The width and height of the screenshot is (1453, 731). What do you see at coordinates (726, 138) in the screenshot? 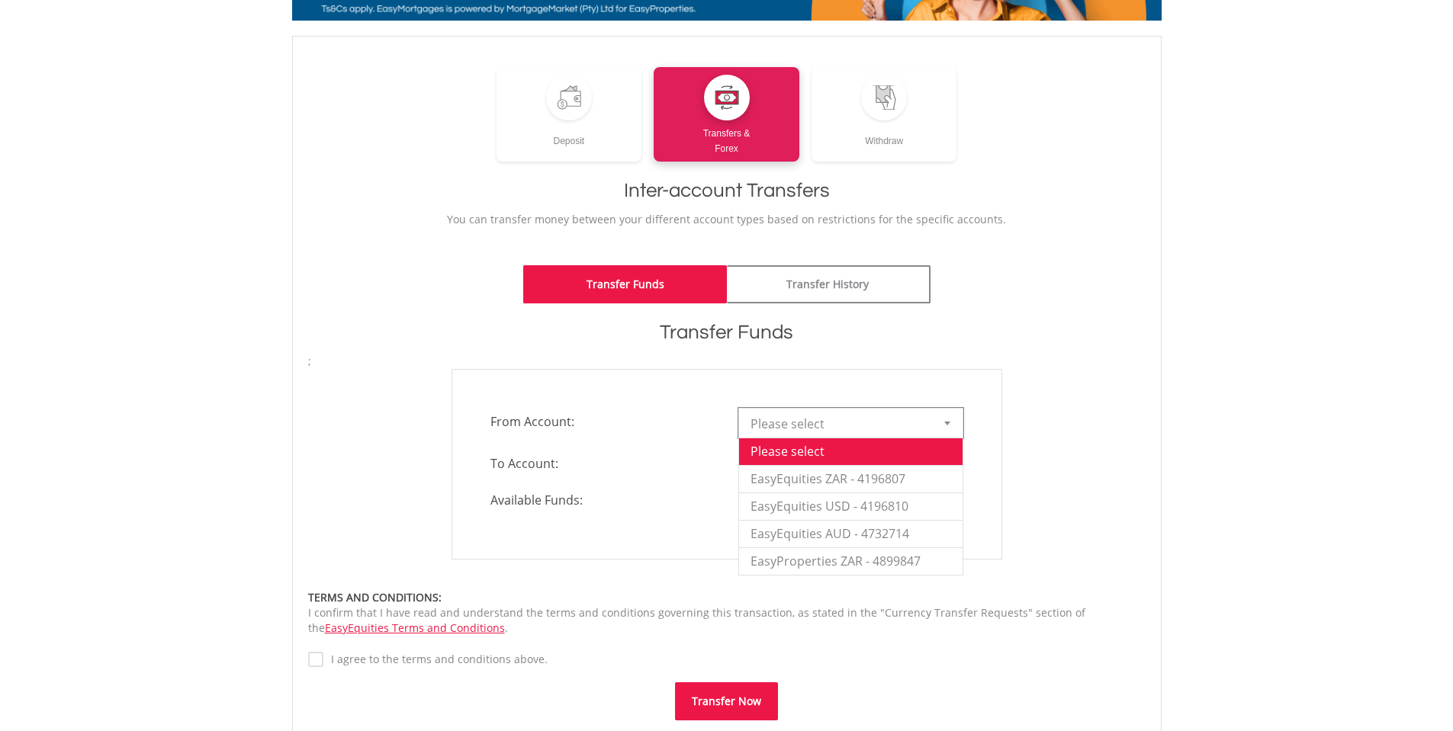
I see `div: Transfers & Forex` at bounding box center [726, 138].